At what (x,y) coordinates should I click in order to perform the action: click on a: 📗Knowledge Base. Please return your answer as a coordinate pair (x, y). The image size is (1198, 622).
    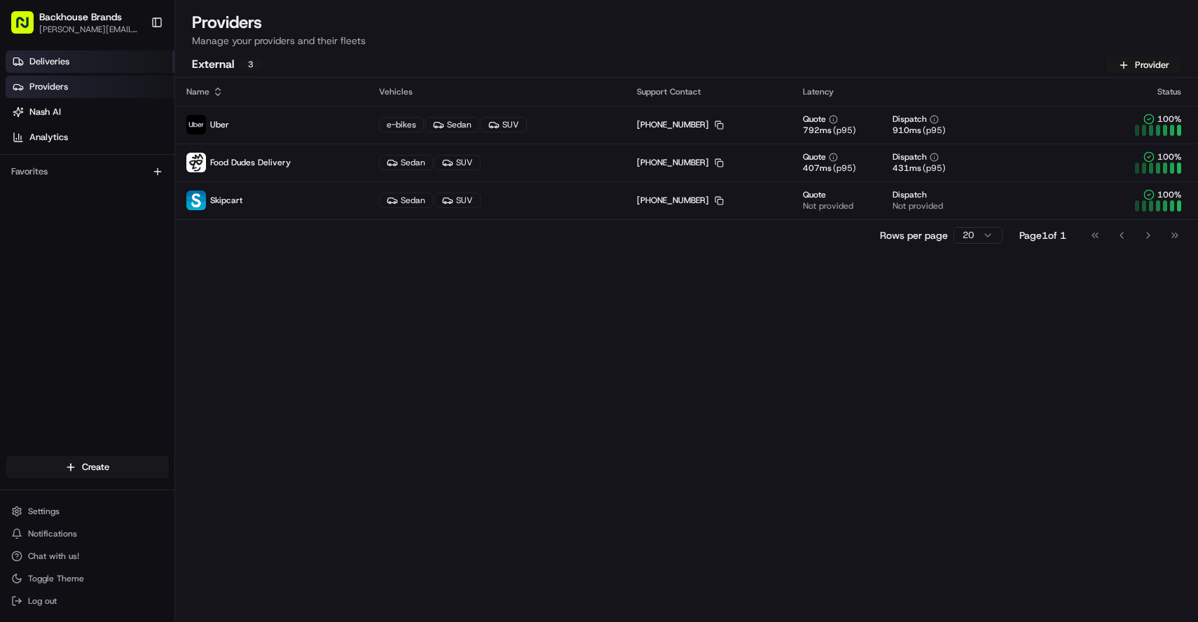
    Looking at the image, I should click on (60, 320).